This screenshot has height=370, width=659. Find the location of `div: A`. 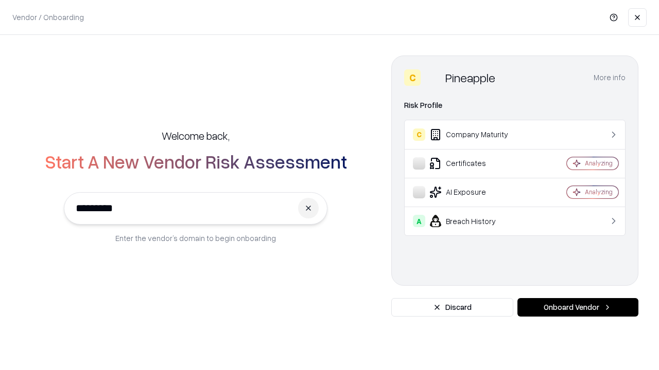

div: A is located at coordinates (419, 221).